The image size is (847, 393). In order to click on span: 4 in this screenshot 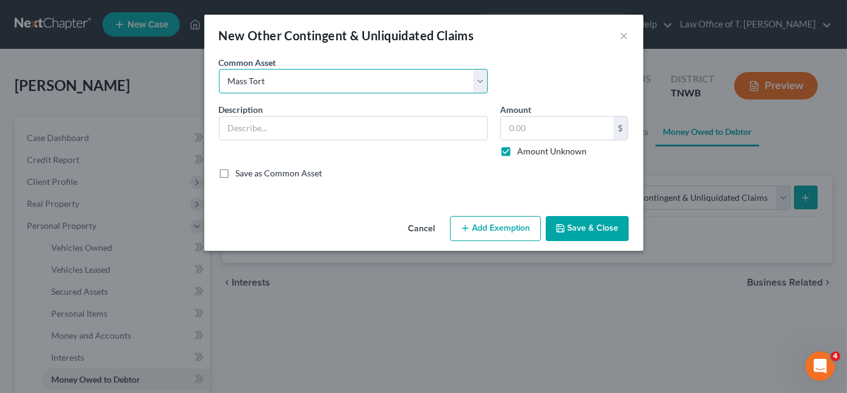, I will do `click(836, 356)`.